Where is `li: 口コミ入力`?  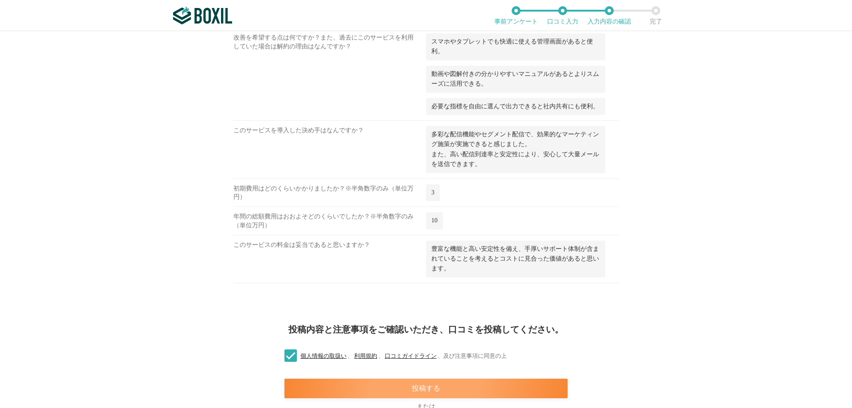 li: 口コミ入力 is located at coordinates (562, 16).